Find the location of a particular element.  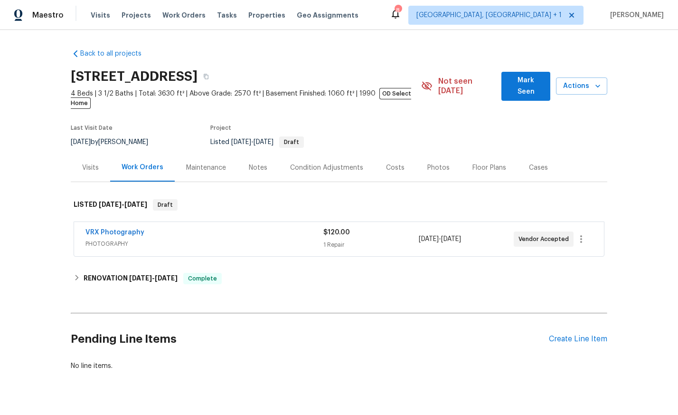

button: Mark Seen is located at coordinates (526, 86).